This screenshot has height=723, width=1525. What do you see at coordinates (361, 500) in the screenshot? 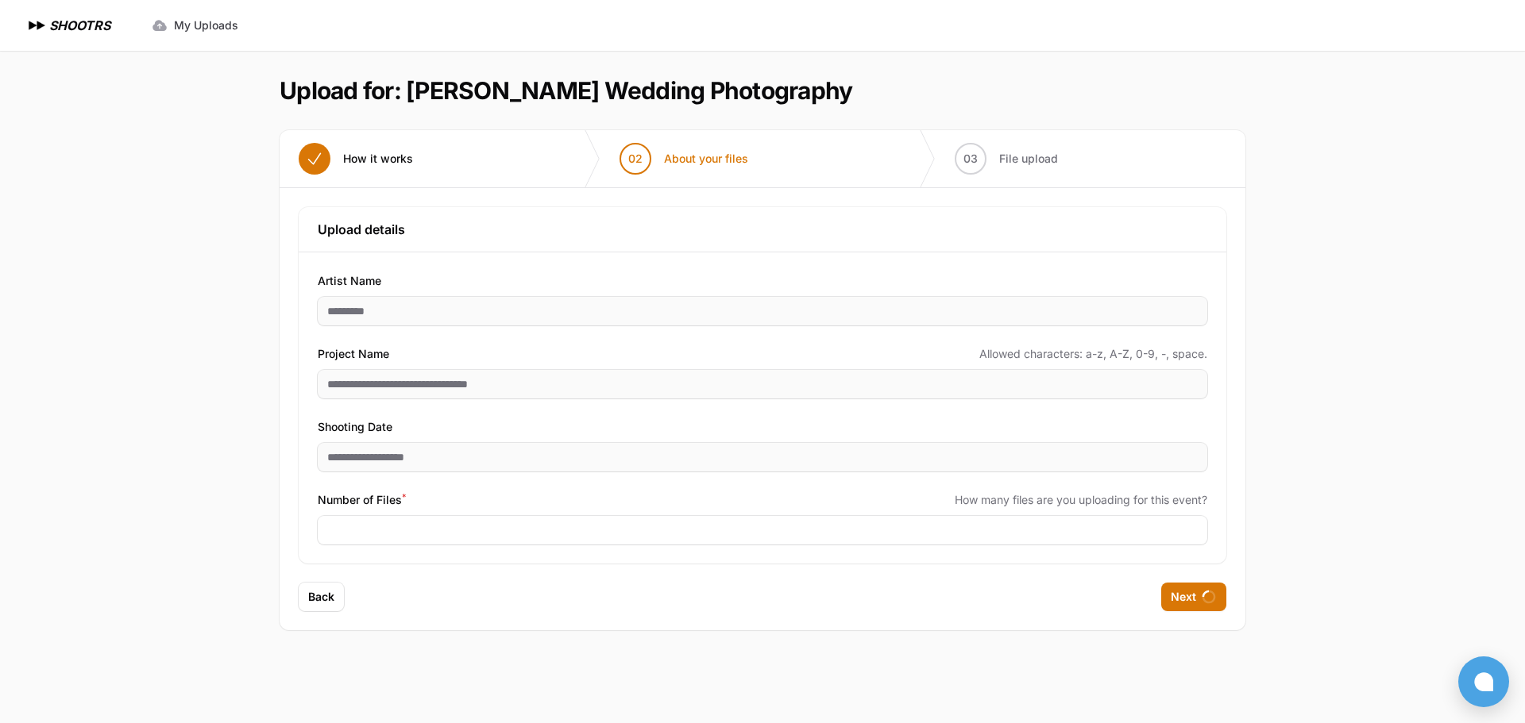
I see `span: Number of Files` at bounding box center [361, 500].